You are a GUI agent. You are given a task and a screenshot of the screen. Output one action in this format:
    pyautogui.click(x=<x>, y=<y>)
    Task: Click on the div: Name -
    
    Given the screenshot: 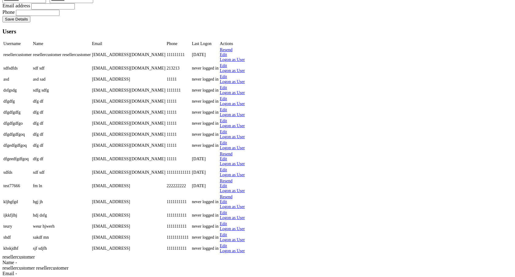 What is the action you would take?
    pyautogui.click(x=257, y=263)
    